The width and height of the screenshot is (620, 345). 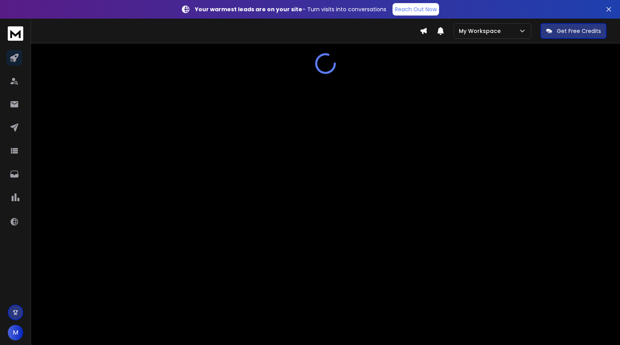 I want to click on p: My Workspace, so click(x=481, y=31).